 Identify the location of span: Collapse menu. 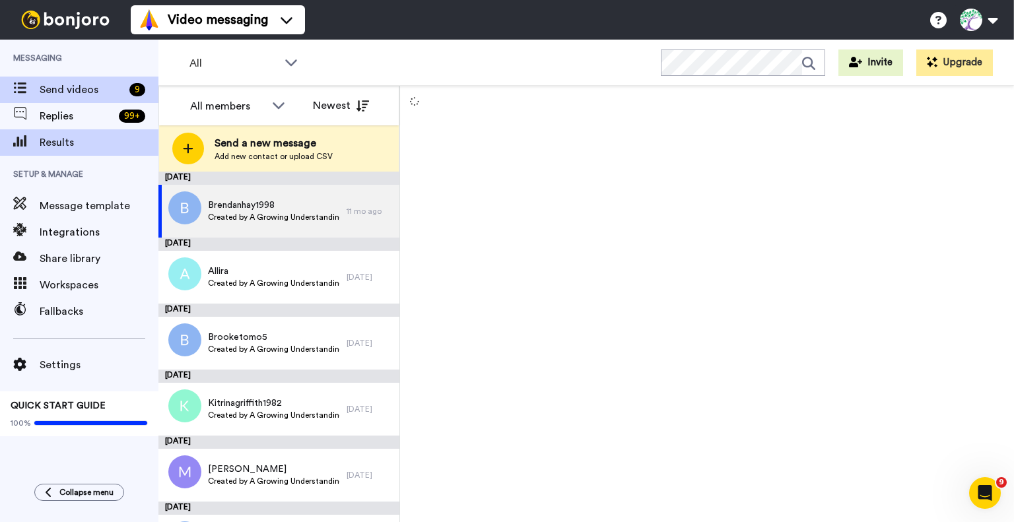
(87, 493).